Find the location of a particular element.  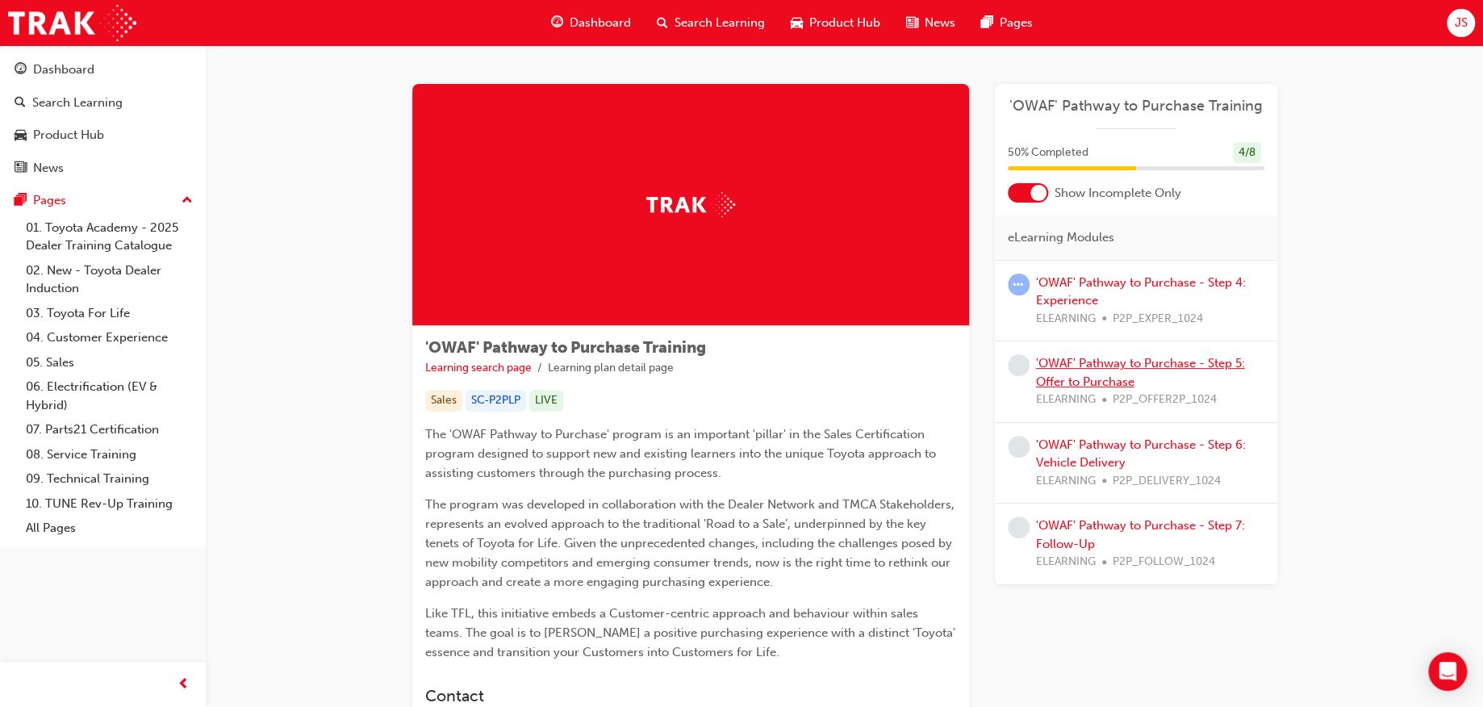

a: Search Learning is located at coordinates (102, 102).